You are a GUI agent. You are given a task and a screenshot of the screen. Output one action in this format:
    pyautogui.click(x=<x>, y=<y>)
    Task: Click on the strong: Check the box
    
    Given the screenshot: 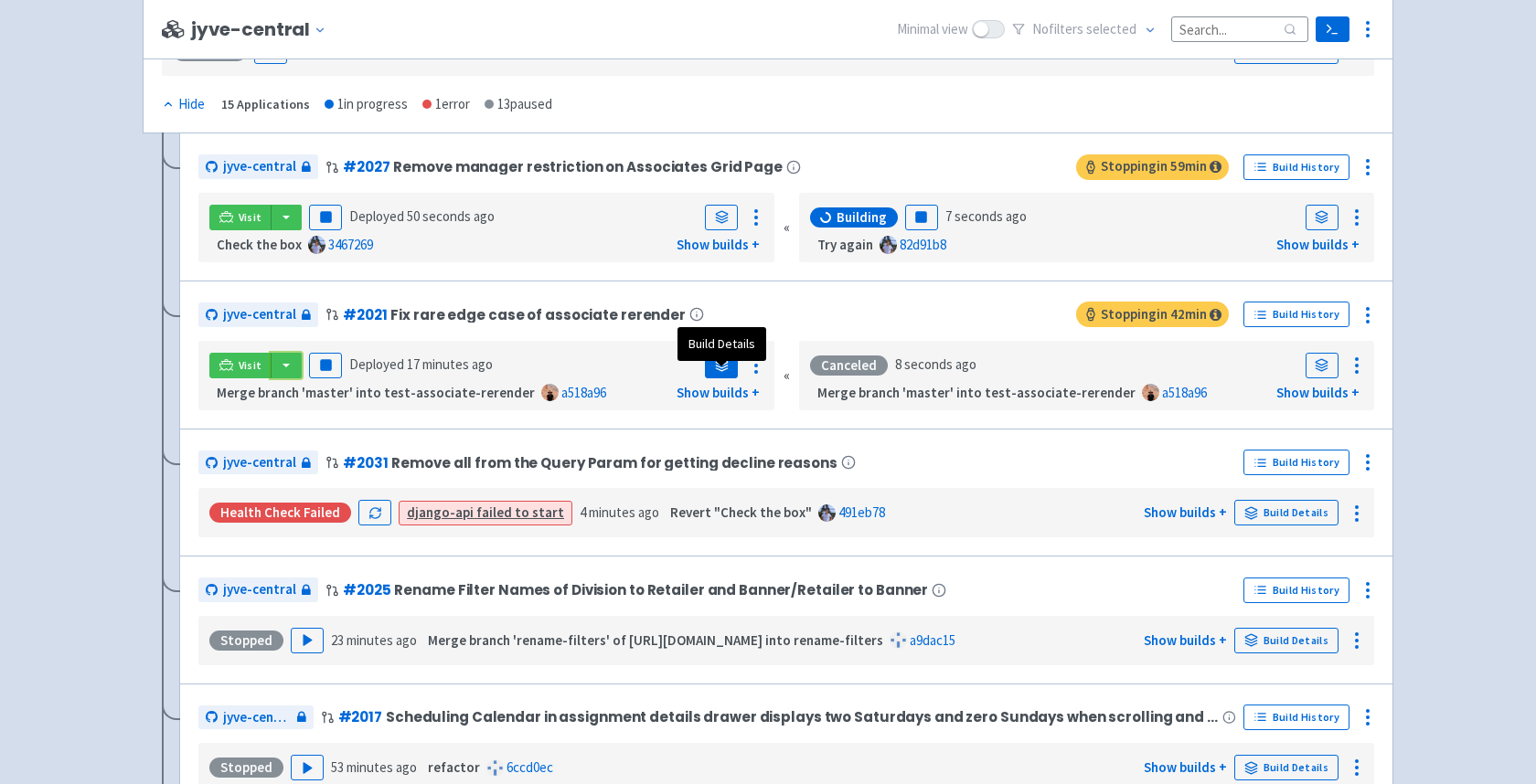 What is the action you would take?
    pyautogui.click(x=259, y=244)
    